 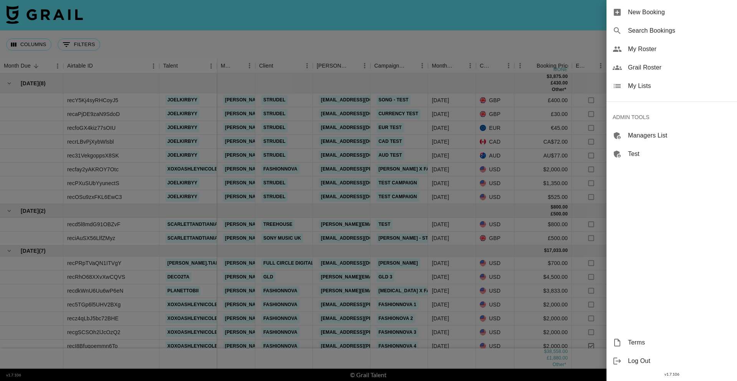 What do you see at coordinates (672, 12) in the screenshot?
I see `div: New Booking` at bounding box center [672, 12].